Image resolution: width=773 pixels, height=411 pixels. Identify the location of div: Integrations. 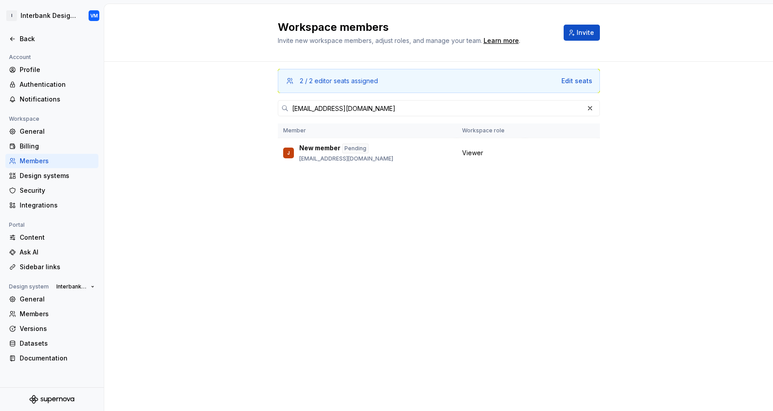
(57, 205).